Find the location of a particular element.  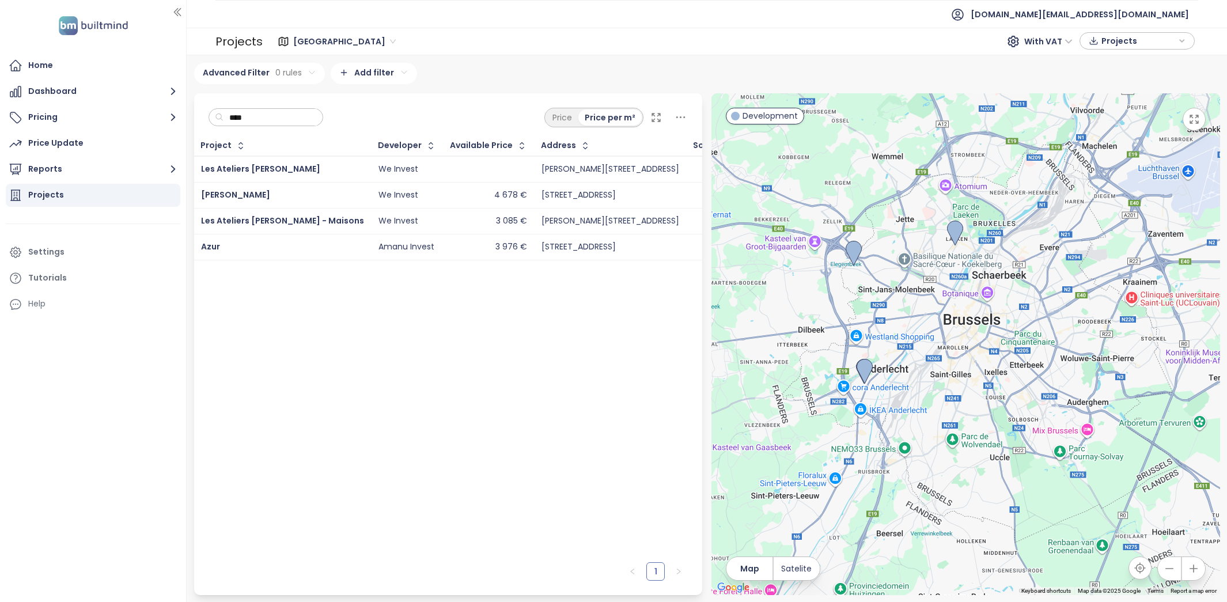

button: right is located at coordinates (678, 571).